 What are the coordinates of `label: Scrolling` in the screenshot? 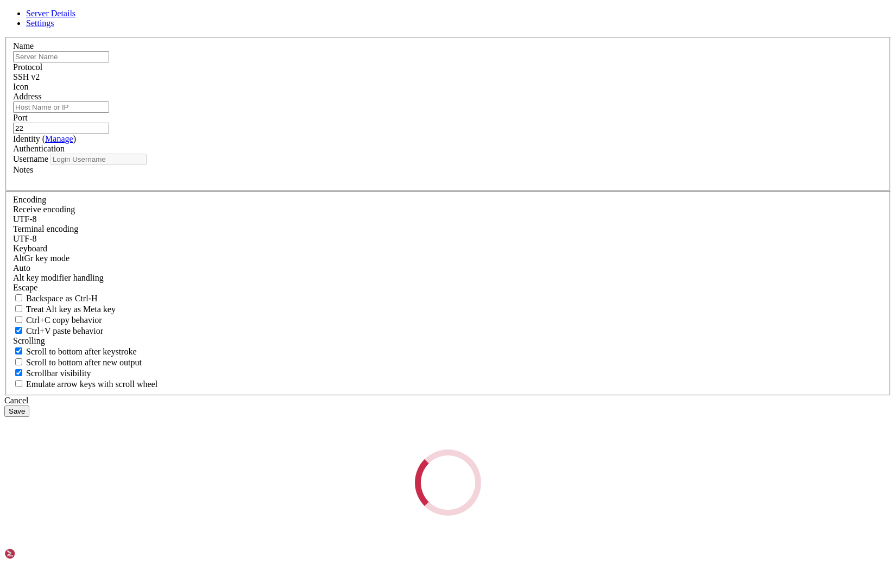 It's located at (29, 340).